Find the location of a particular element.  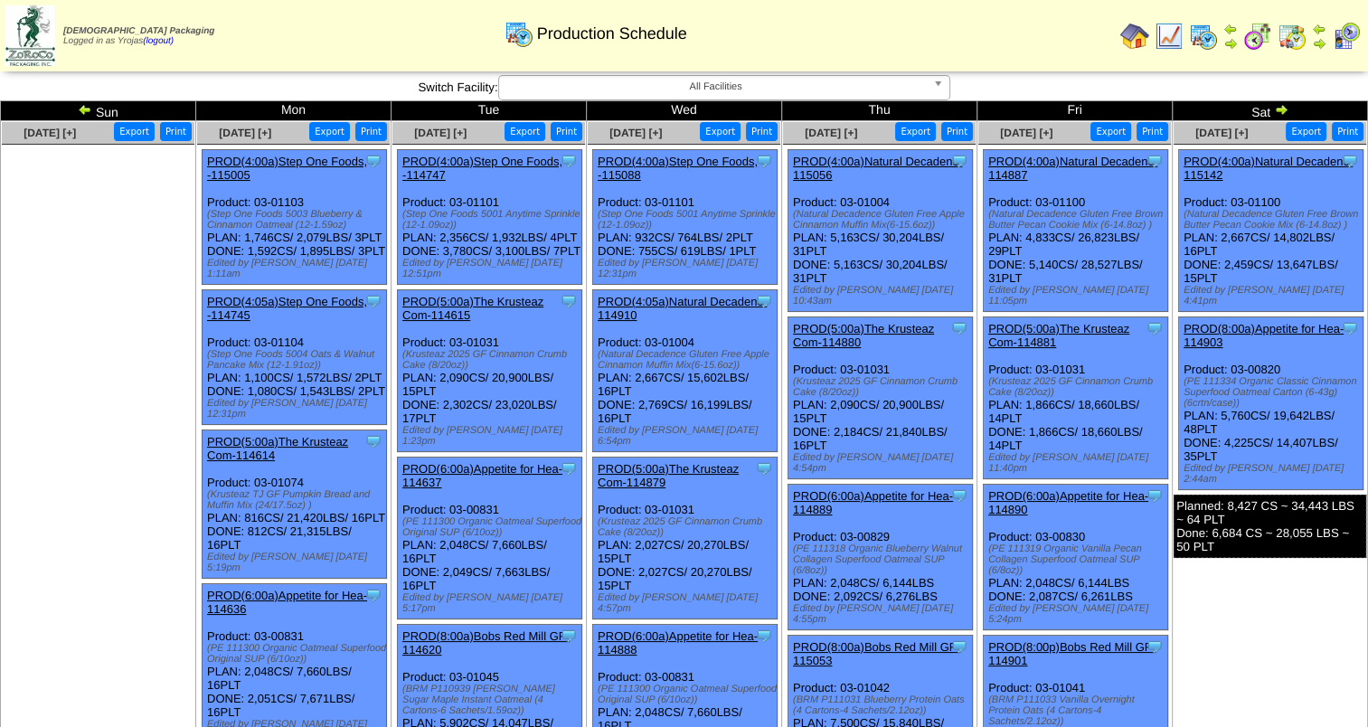

span: Production Schedule is located at coordinates (612, 33).